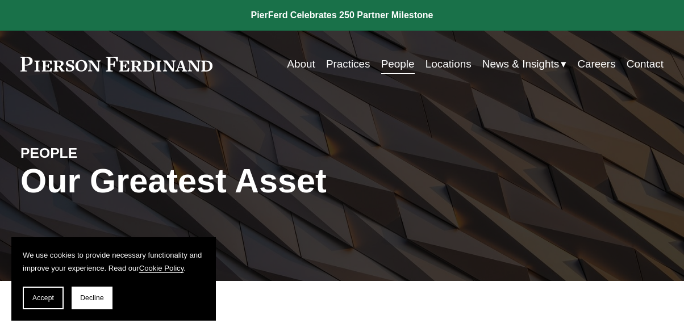 The height and width of the screenshot is (332, 684). What do you see at coordinates (448, 64) in the screenshot?
I see `a: Locations` at bounding box center [448, 64].